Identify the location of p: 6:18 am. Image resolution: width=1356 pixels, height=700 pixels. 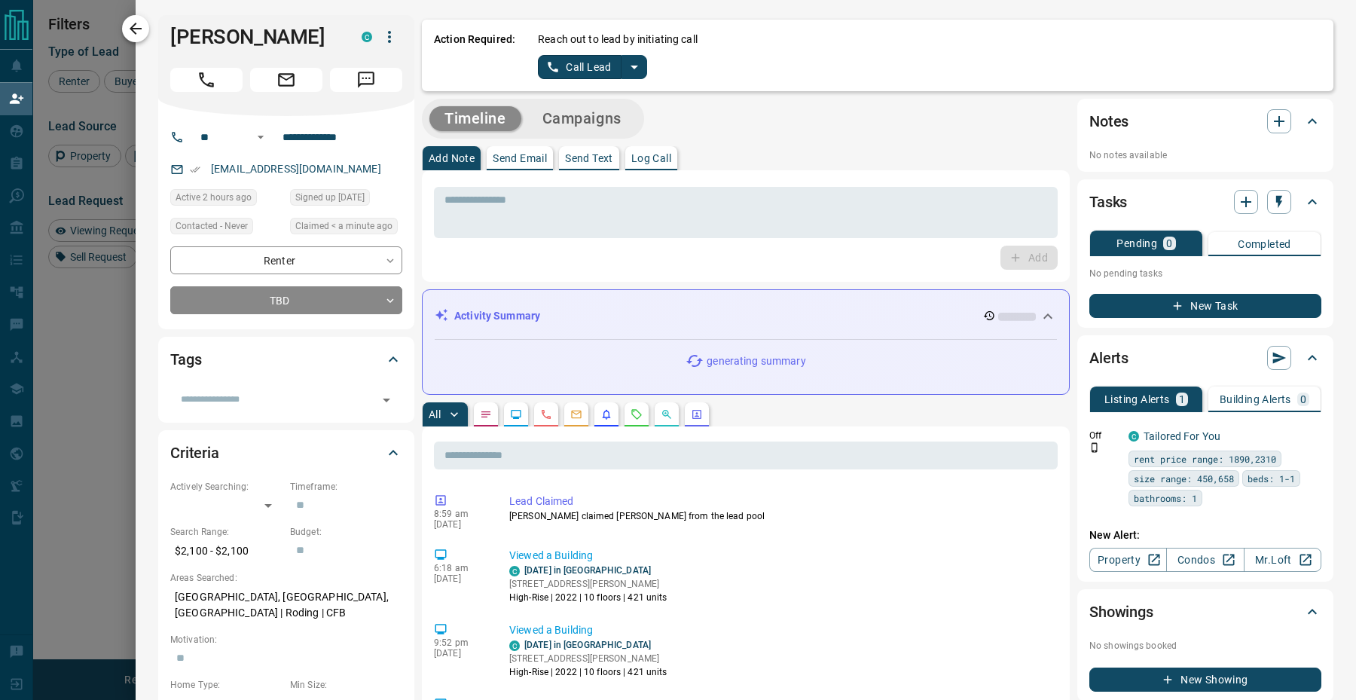
(460, 568).